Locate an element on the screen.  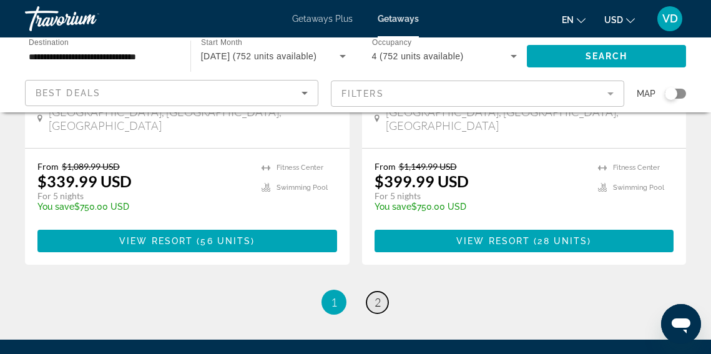
a: Getaways is located at coordinates (398, 19).